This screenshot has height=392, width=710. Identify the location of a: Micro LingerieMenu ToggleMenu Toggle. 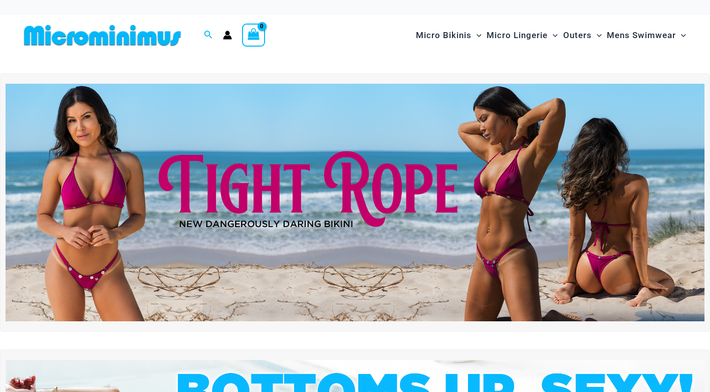
(522, 35).